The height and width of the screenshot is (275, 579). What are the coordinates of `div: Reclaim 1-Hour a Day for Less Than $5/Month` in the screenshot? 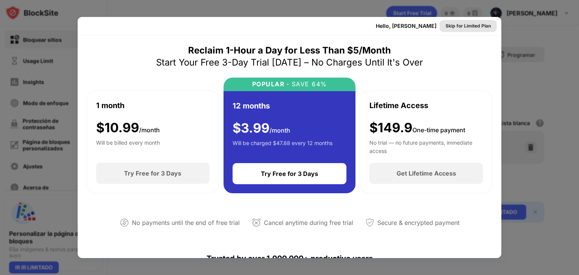 It's located at (290, 51).